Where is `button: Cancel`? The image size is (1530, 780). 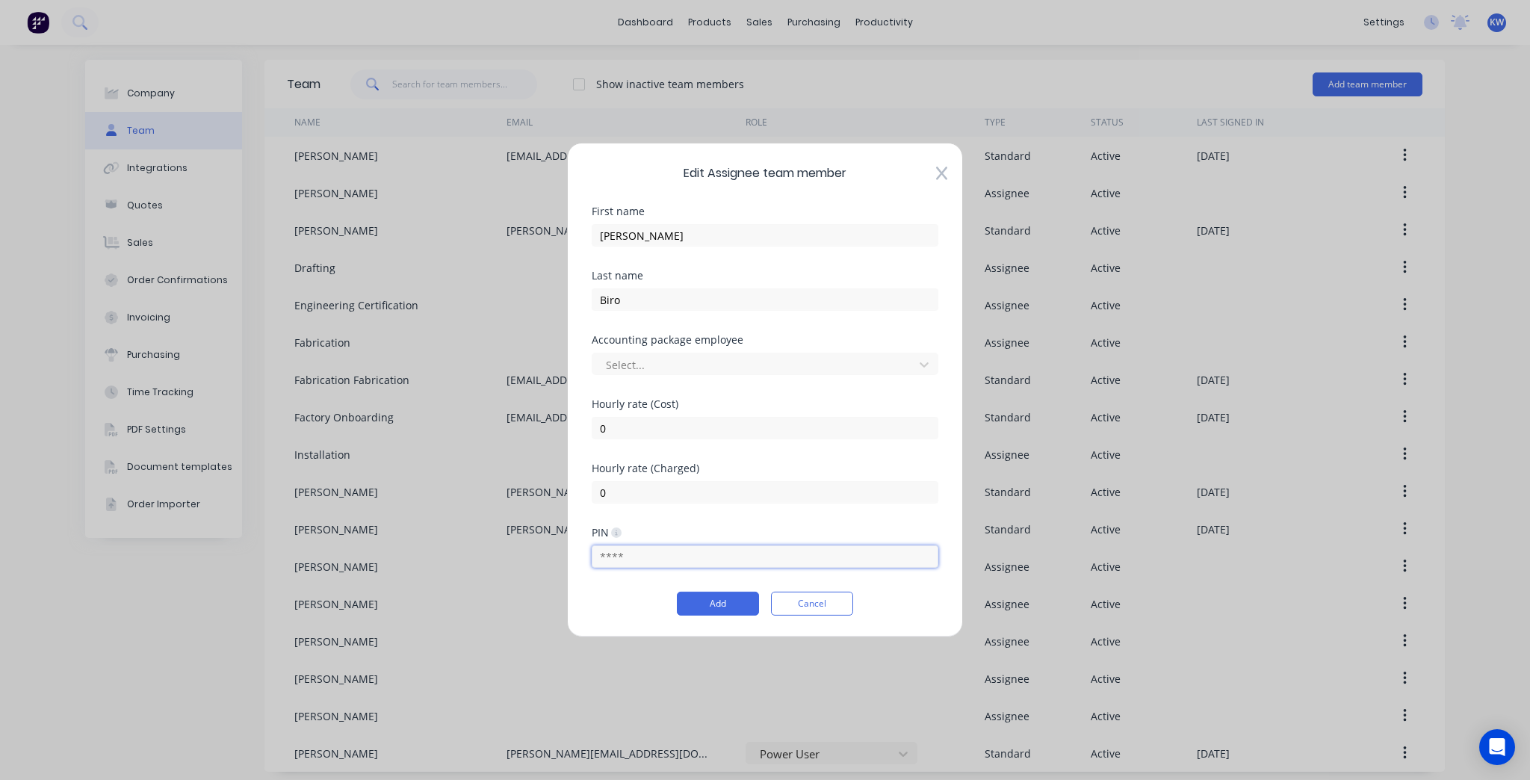
button: Cancel is located at coordinates (812, 603).